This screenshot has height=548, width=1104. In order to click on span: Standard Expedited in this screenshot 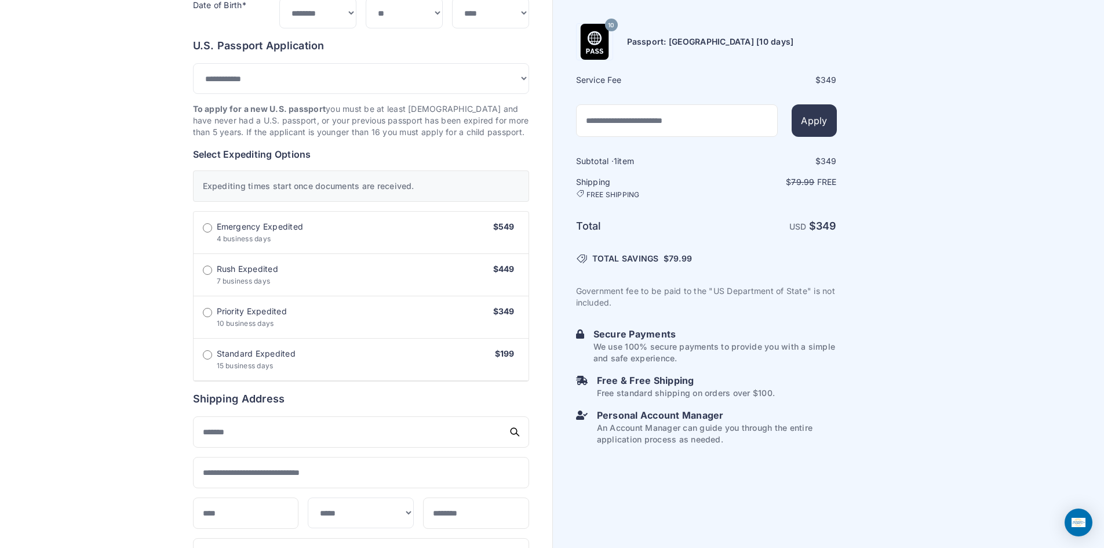, I will do `click(256, 354)`.